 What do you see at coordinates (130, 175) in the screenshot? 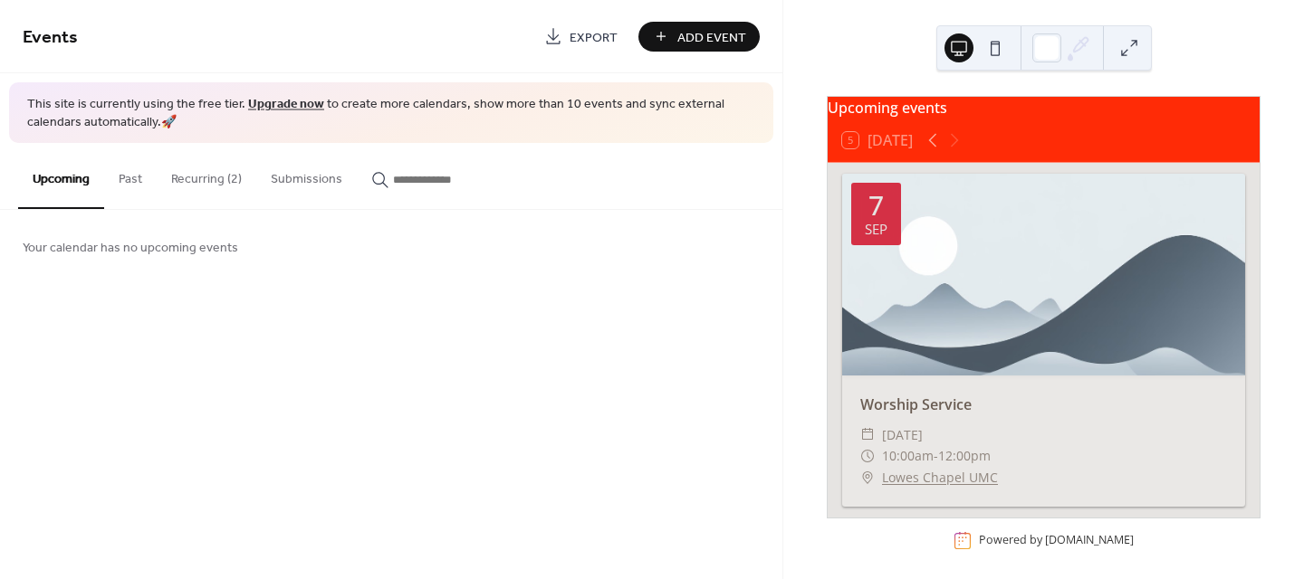
I see `button: Past` at bounding box center [130, 175].